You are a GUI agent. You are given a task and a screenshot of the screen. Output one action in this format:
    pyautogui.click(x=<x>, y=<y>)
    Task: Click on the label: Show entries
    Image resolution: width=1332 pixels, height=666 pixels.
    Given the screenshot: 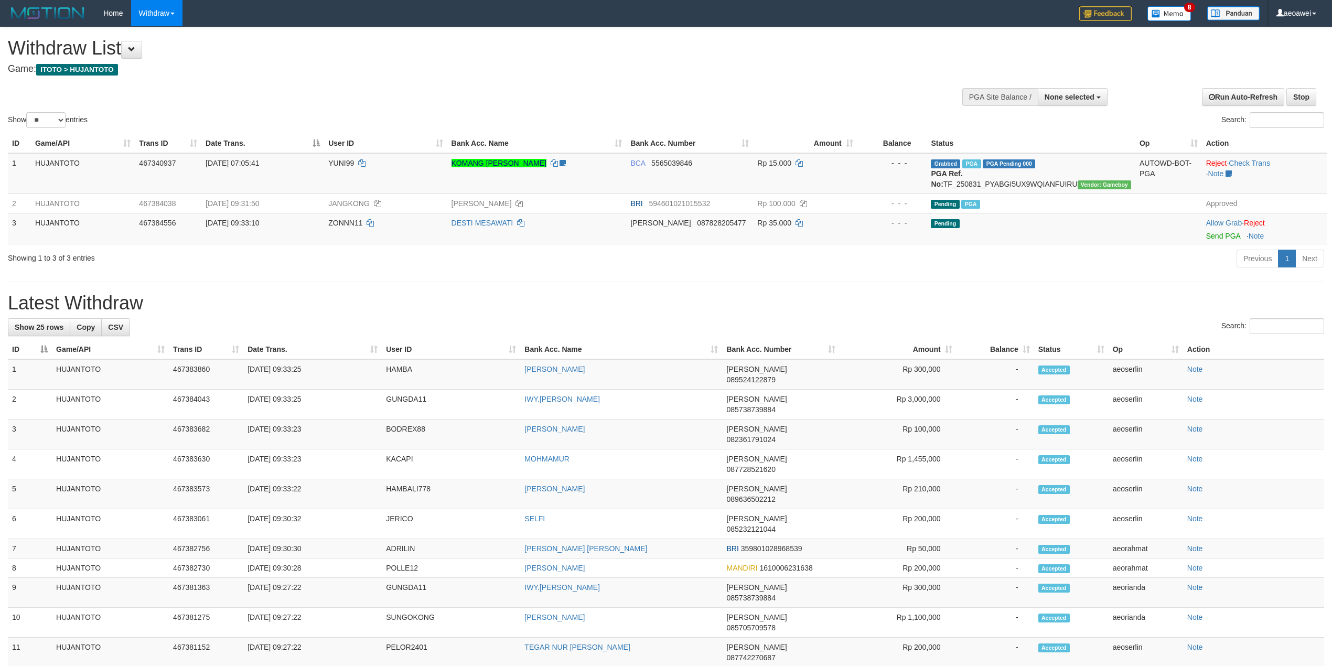 What is the action you would take?
    pyautogui.click(x=48, y=120)
    